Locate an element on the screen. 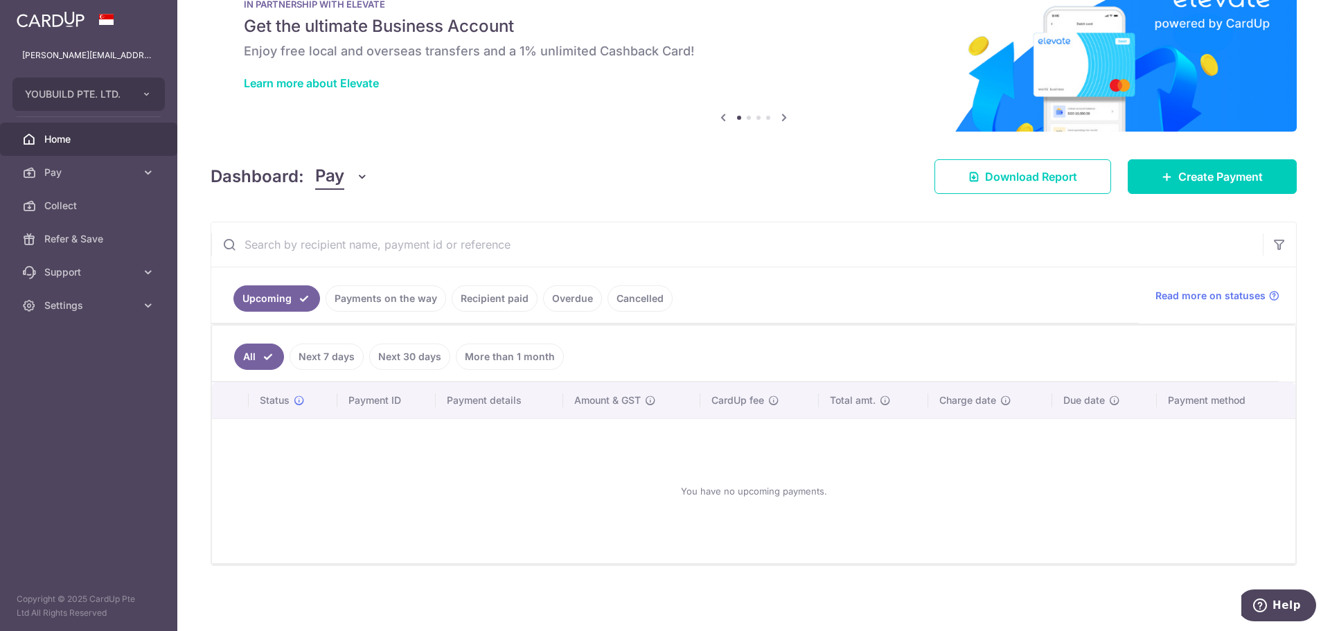  a: Download Report is located at coordinates (1022, 177).